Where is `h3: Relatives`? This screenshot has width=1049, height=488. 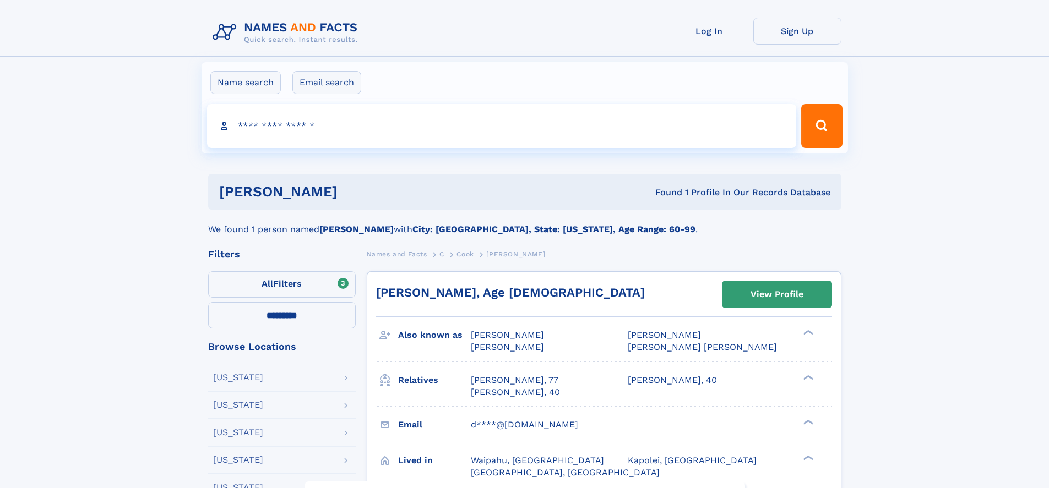
h3: Relatives is located at coordinates (434, 380).